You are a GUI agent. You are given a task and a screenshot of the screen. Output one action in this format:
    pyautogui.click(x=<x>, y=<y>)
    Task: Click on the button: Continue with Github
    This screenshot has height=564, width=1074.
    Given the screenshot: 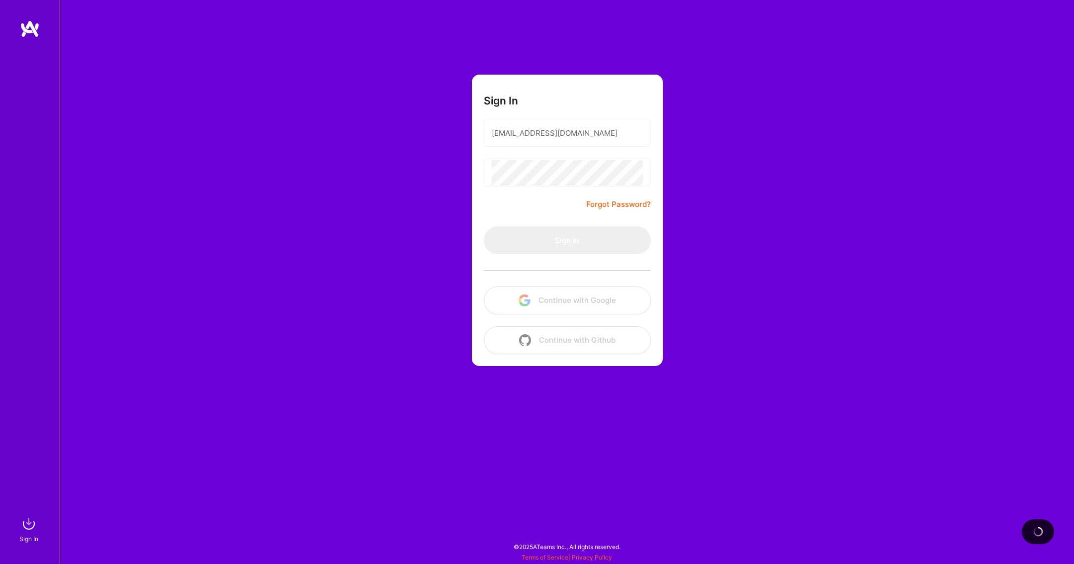 What is the action you would take?
    pyautogui.click(x=568, y=340)
    